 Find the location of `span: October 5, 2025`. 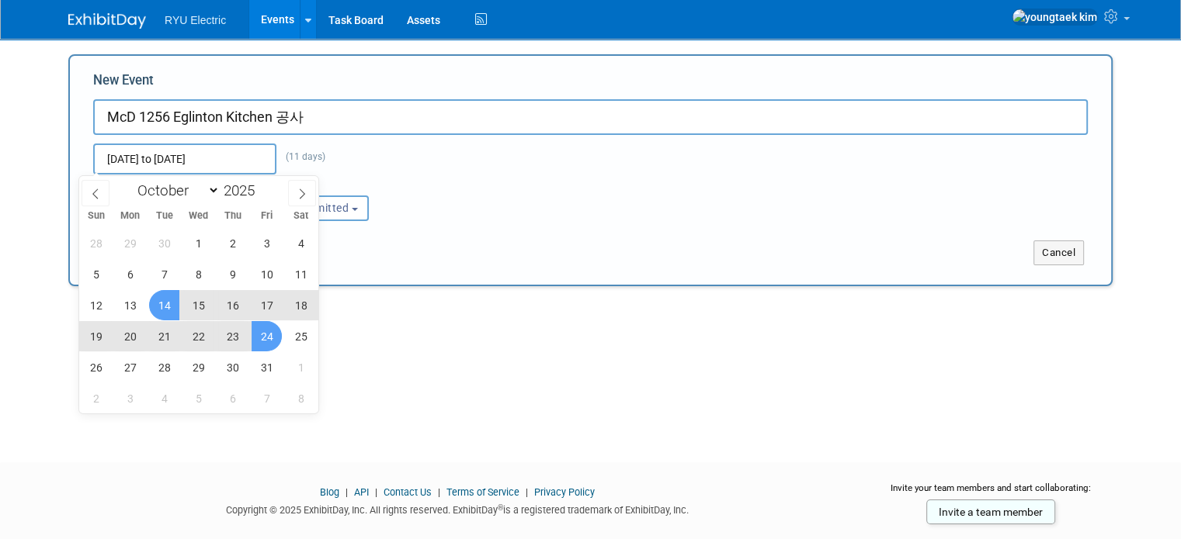

span: October 5, 2025 is located at coordinates (95, 274).